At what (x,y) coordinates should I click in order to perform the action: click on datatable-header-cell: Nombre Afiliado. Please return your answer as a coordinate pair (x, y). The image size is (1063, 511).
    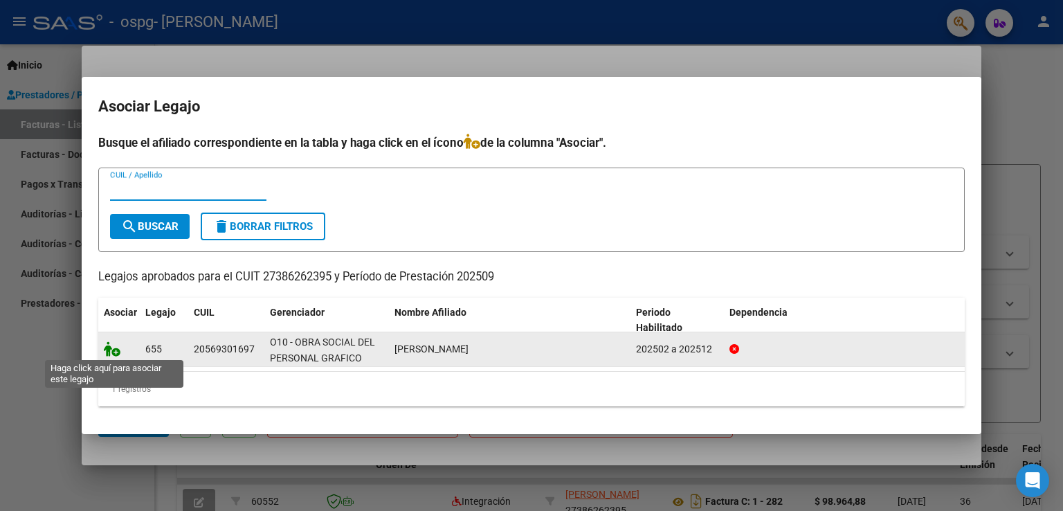
    Looking at the image, I should click on (510, 321).